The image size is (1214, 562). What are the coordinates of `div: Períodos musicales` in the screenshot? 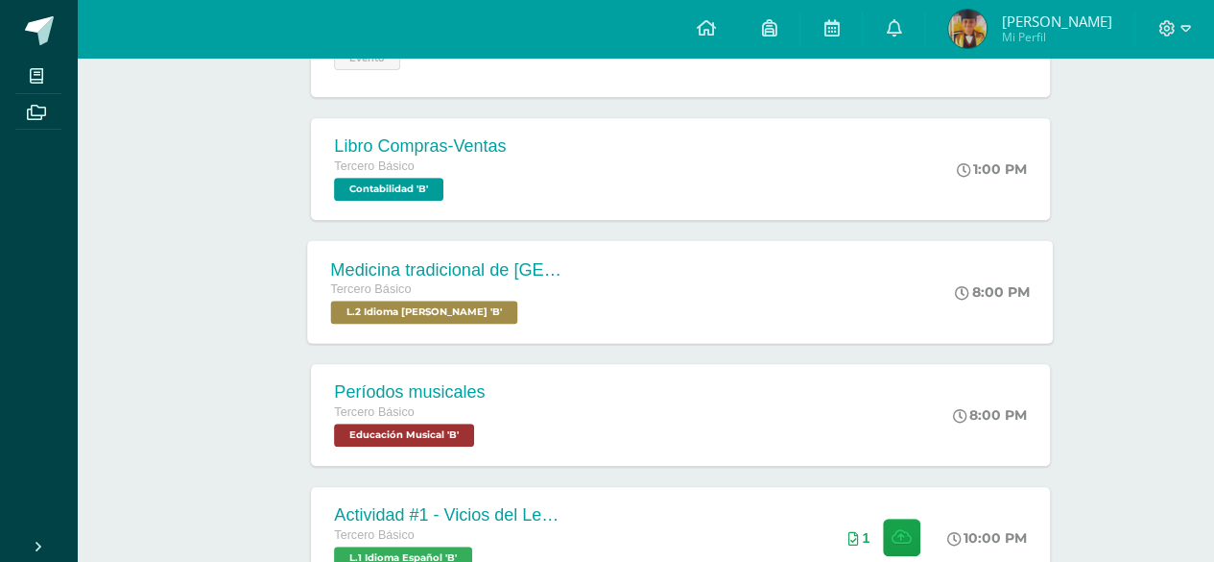 It's located at (409, 392).